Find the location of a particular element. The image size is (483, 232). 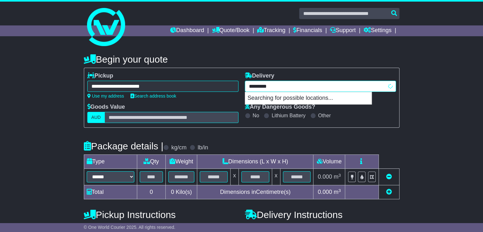

a: Search address book is located at coordinates (153, 96).